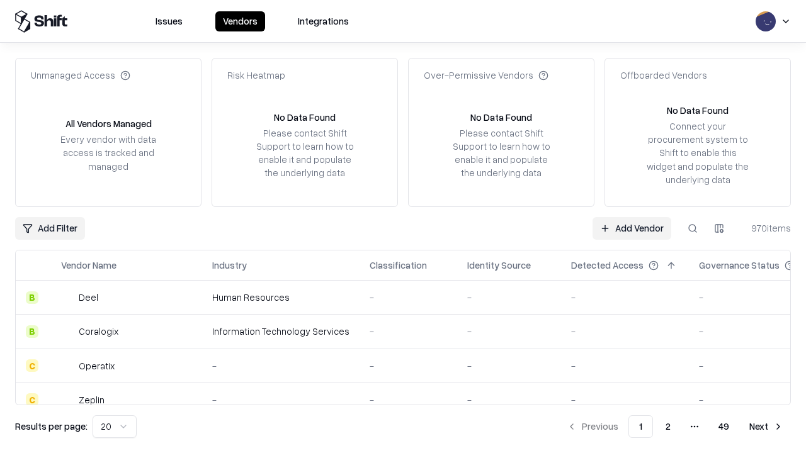 This screenshot has height=453, width=806. I want to click on div: Over-Permissive Vendors, so click(486, 75).